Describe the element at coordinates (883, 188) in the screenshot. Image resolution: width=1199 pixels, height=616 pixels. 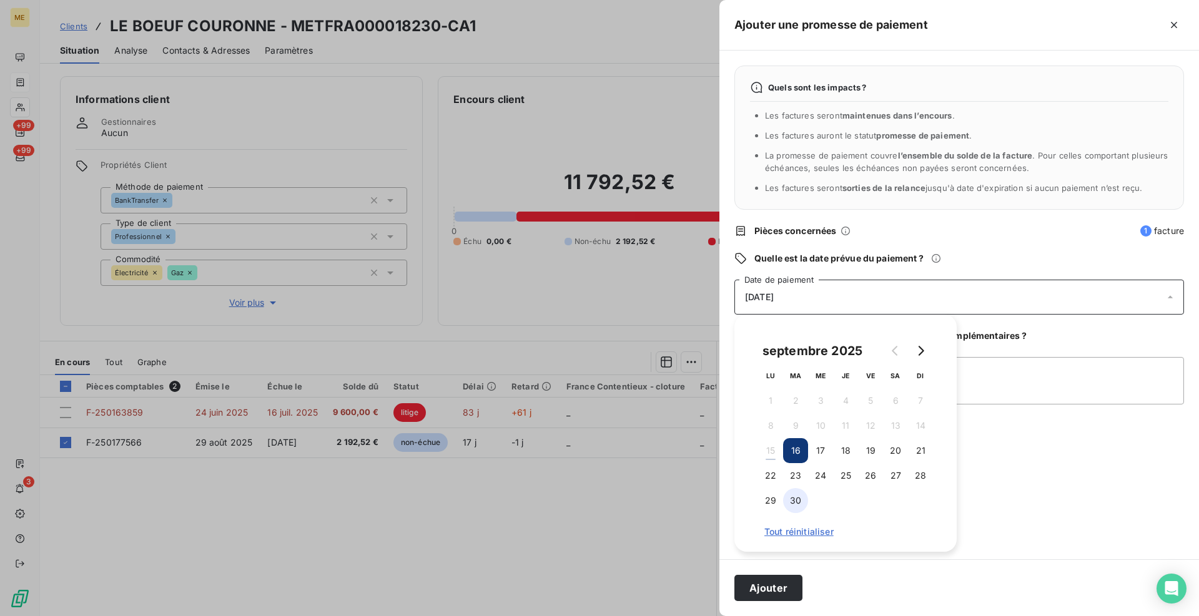
I see `span: sorties de la relance` at that location.